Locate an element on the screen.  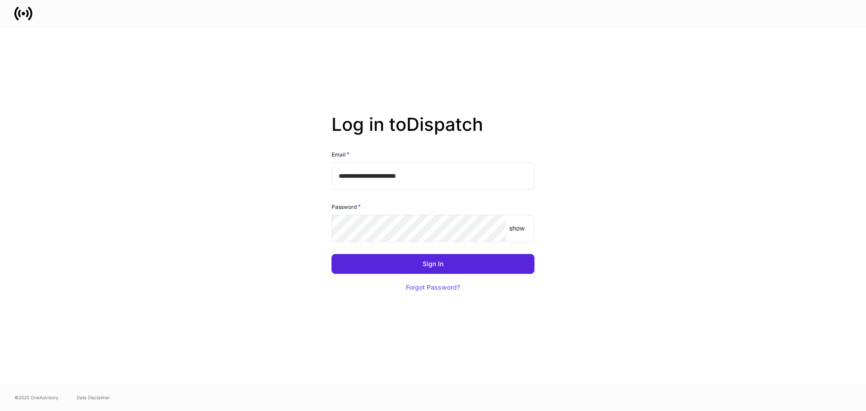
h2: Log in to Dispatch is located at coordinates (433, 132).